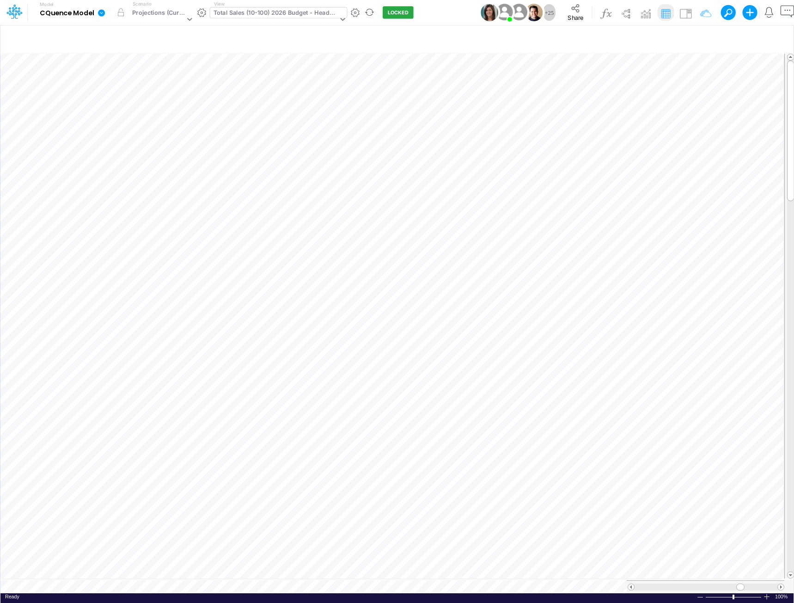  I want to click on label: View, so click(219, 4).